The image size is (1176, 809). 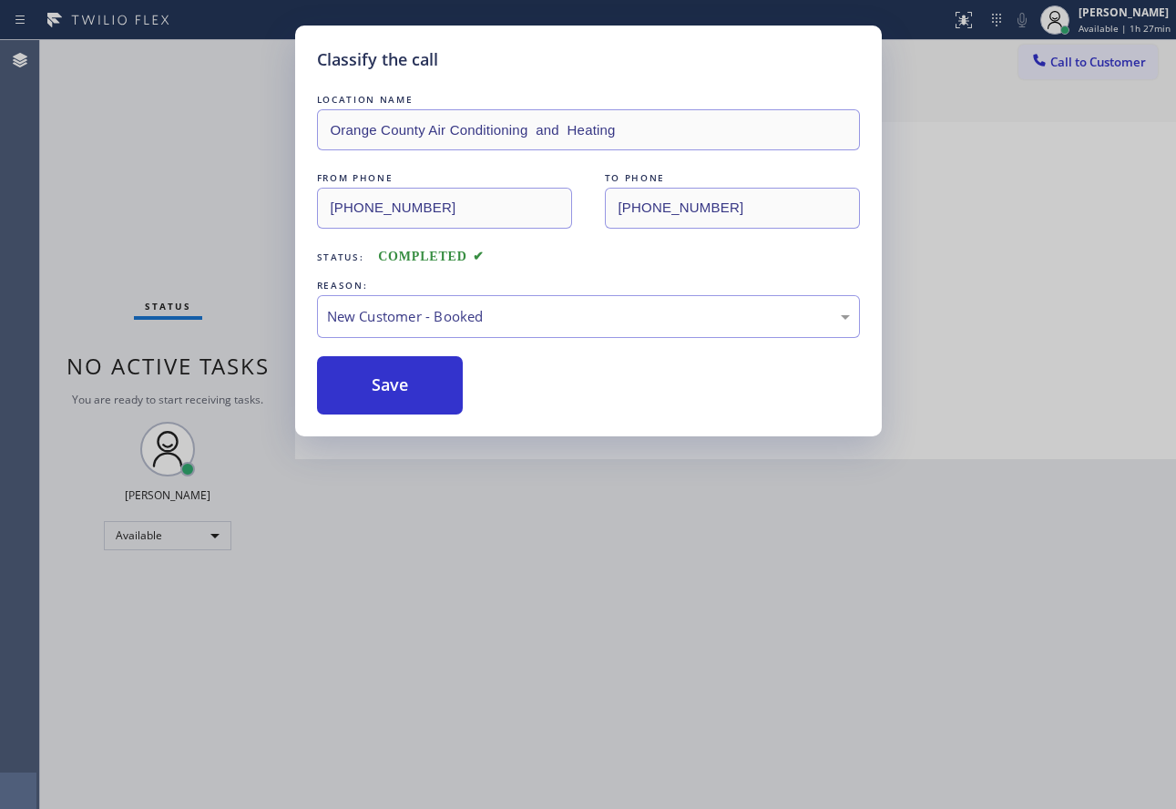 What do you see at coordinates (588, 316) in the screenshot?
I see `div: New Customer - Booked` at bounding box center [588, 316].